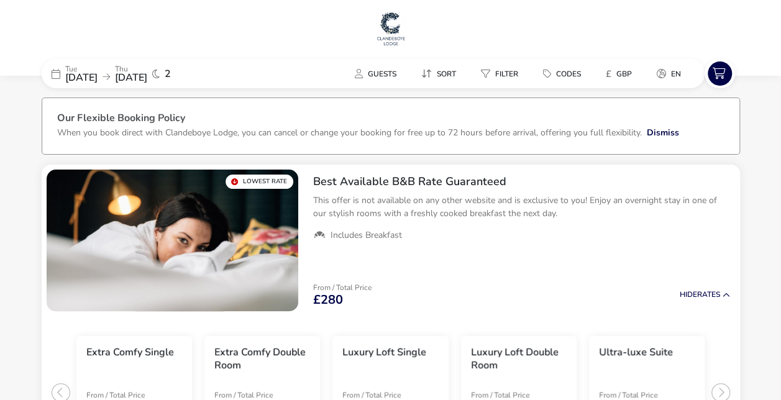 This screenshot has width=781, height=400. Describe the element at coordinates (391, 29) in the screenshot. I see `a: Main Website` at that location.